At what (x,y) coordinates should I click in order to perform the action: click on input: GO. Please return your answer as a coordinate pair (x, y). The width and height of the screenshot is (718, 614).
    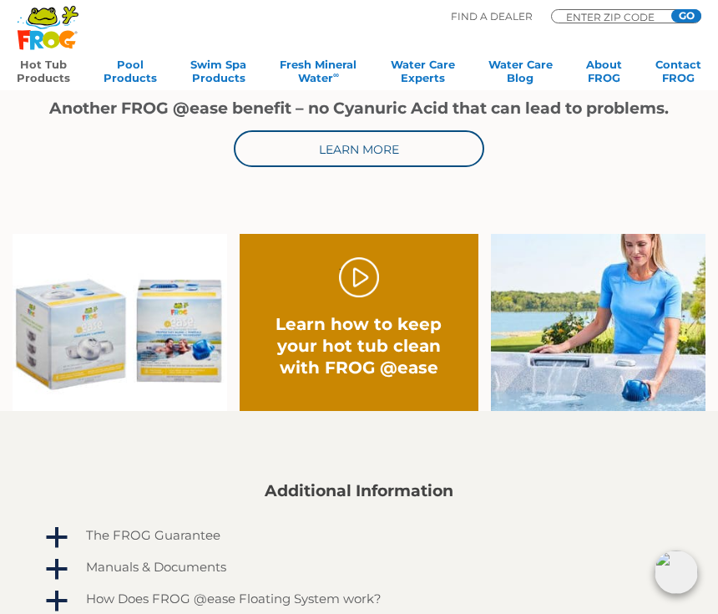
    Looking at the image, I should click on (686, 16).